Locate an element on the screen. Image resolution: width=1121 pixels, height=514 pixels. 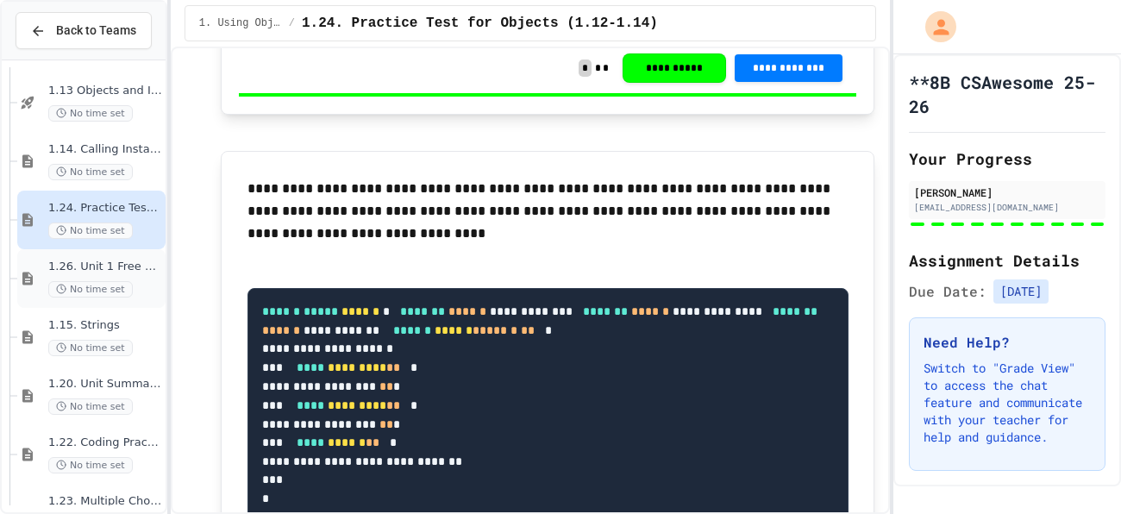
h1: **8B CSAwesome 25-26 is located at coordinates (1008, 94).